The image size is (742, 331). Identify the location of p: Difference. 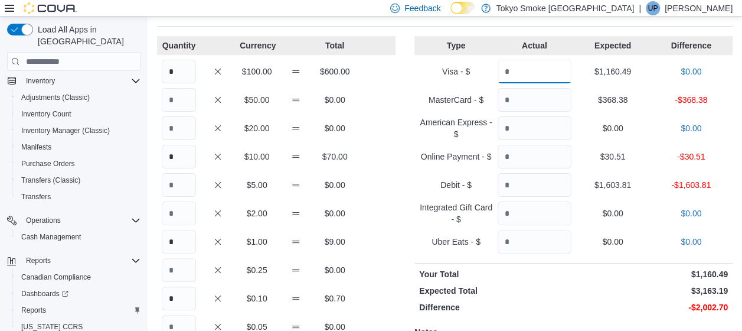
(495, 307).